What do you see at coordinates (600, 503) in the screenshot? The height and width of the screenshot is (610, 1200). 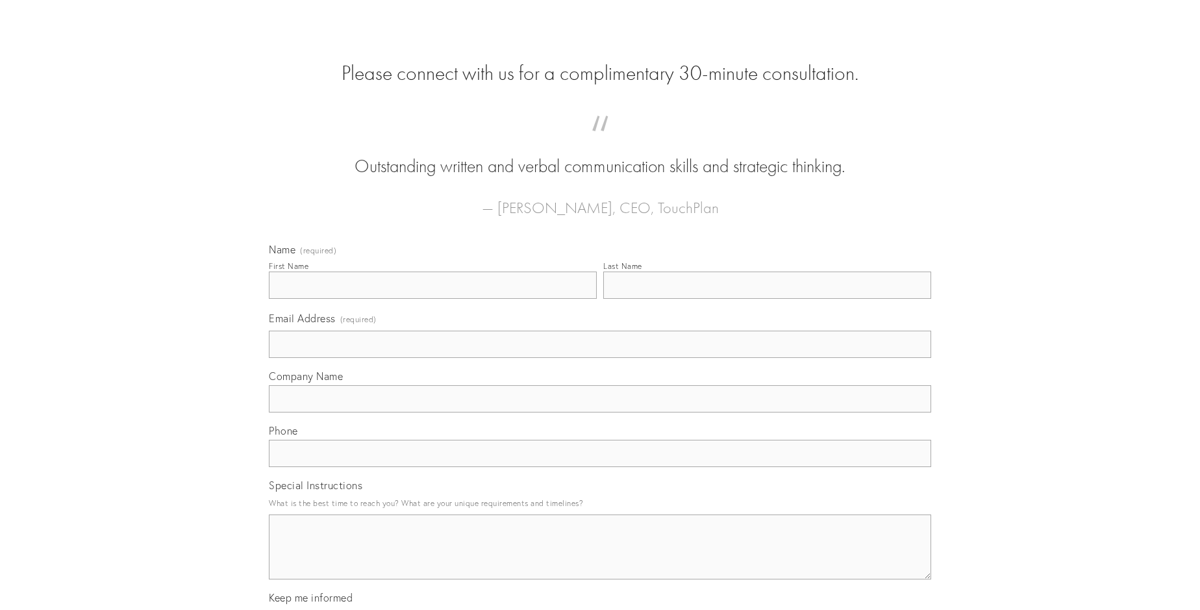 I see `p: What is the best time to reach you? What are your unique requirements and timelines?` at bounding box center [600, 503].